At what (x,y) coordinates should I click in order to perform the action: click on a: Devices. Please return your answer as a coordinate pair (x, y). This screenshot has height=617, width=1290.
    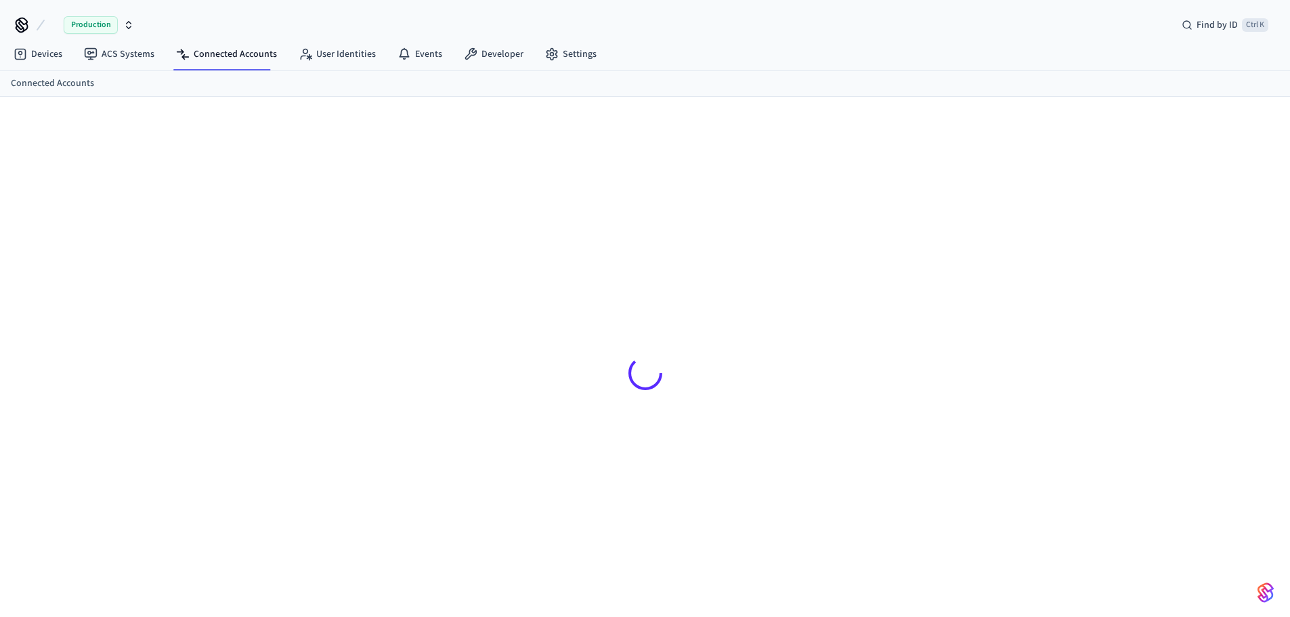
    Looking at the image, I should click on (38, 54).